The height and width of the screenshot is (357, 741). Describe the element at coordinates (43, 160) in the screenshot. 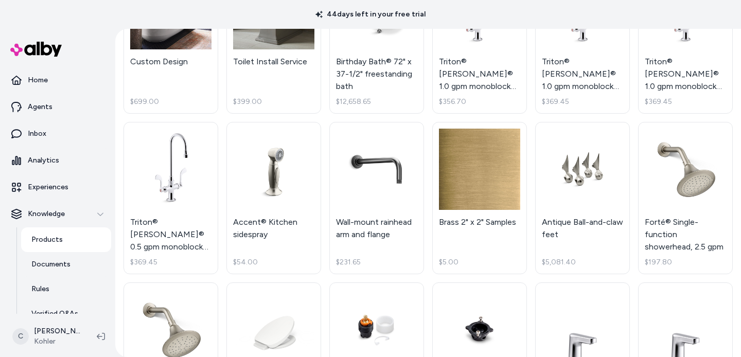

I see `p: Analytics` at that location.